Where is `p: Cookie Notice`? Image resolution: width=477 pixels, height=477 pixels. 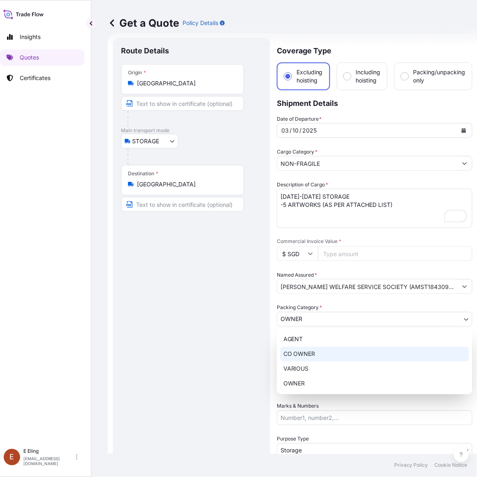
p: Cookie Notice is located at coordinates (451, 465).